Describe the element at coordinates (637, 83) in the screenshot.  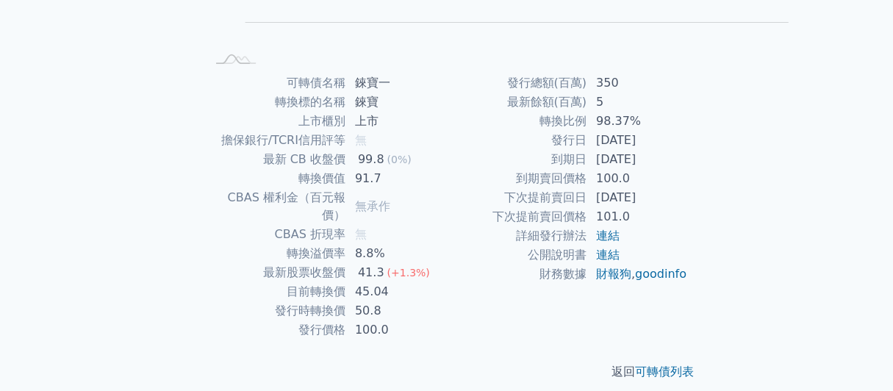
I see `td: 350` at that location.